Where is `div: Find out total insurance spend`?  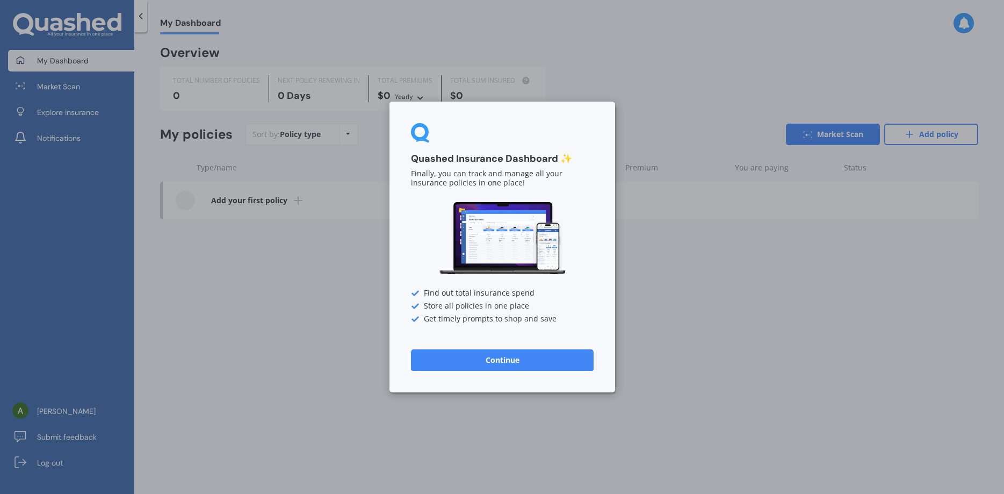
div: Find out total insurance spend is located at coordinates (502, 293).